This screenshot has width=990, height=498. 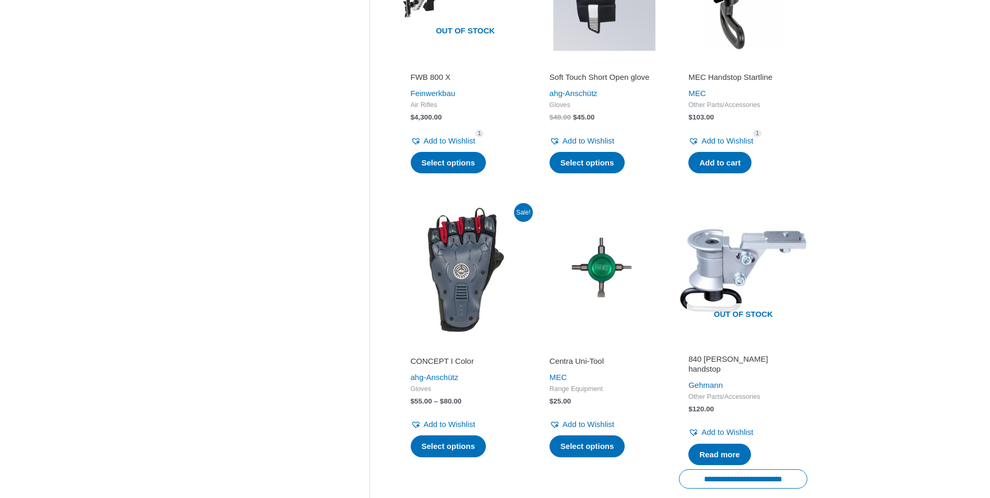 What do you see at coordinates (448, 163) in the screenshot?
I see `a: Select options for “FWB 800 X”` at bounding box center [448, 163].